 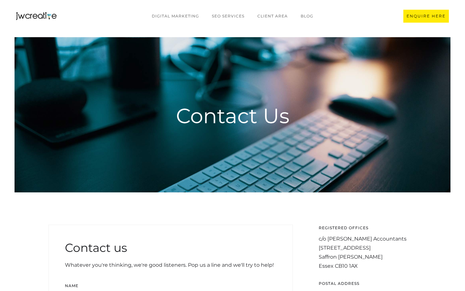 I want to click on a: Digital marketing, so click(x=175, y=16).